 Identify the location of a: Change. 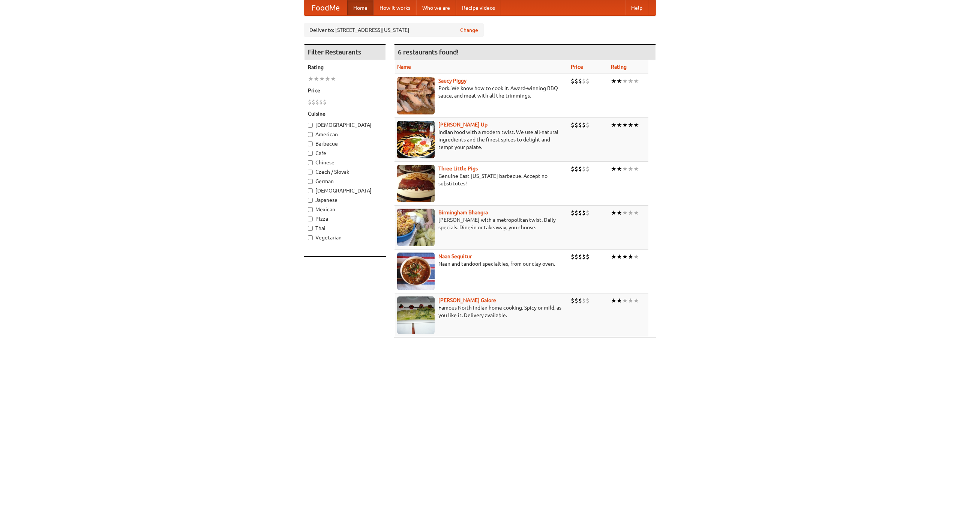
(469, 30).